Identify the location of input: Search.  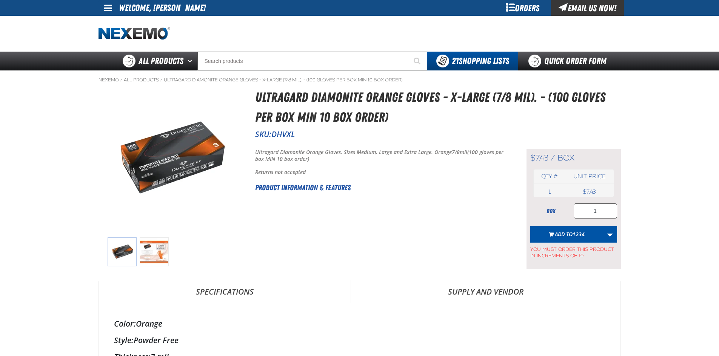
(312, 61).